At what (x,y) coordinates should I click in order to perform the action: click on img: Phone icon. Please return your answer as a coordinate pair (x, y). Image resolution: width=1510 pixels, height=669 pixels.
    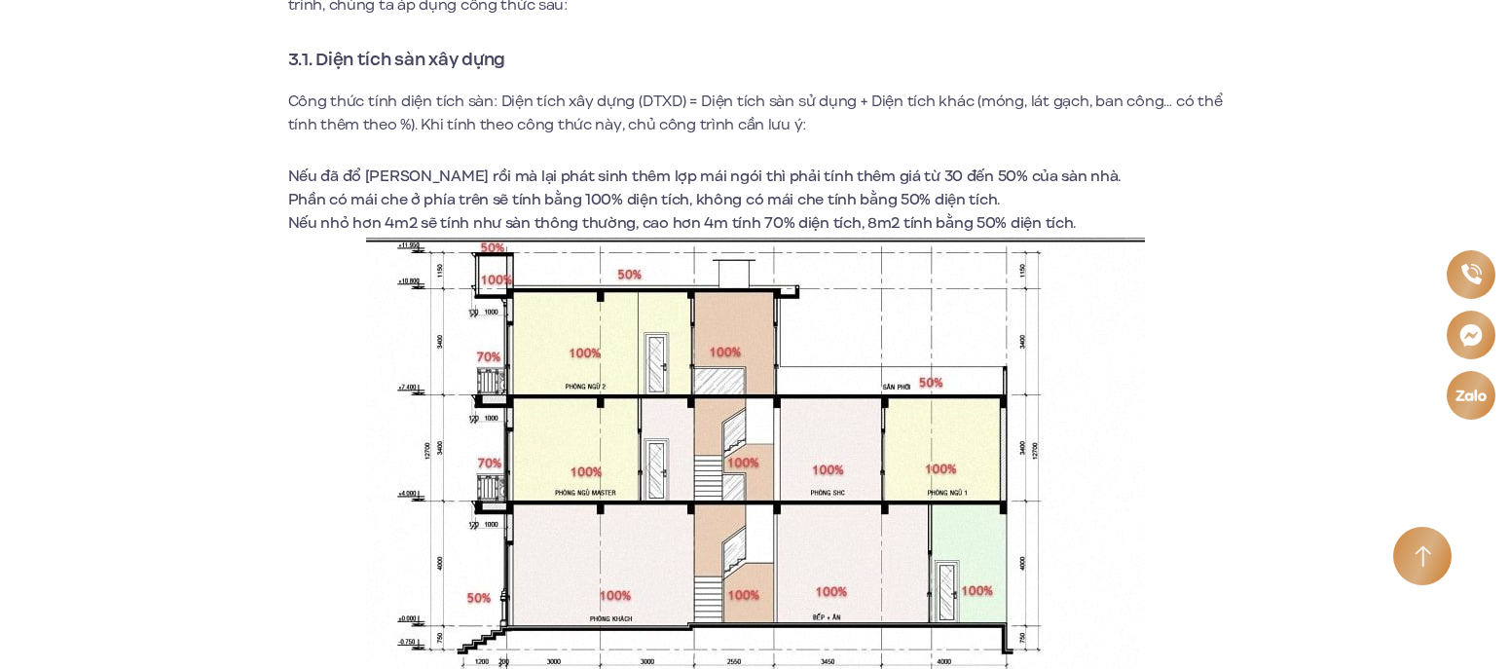
    Looking at the image, I should click on (1470, 274).